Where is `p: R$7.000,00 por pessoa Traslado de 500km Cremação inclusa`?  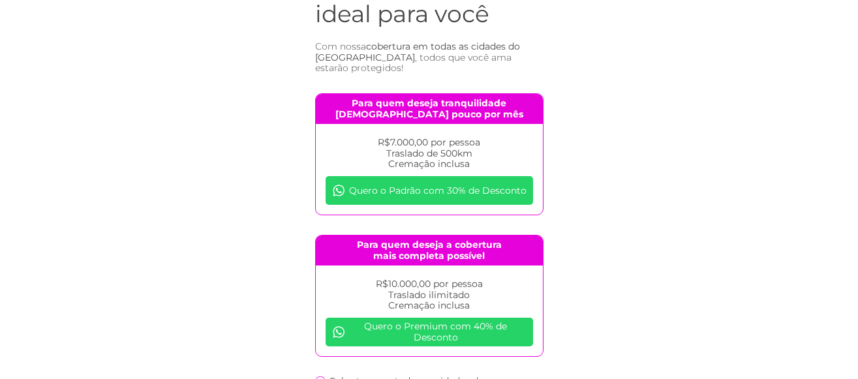 p: R$7.000,00 por pessoa Traslado de 500km Cremação inclusa is located at coordinates (430, 153).